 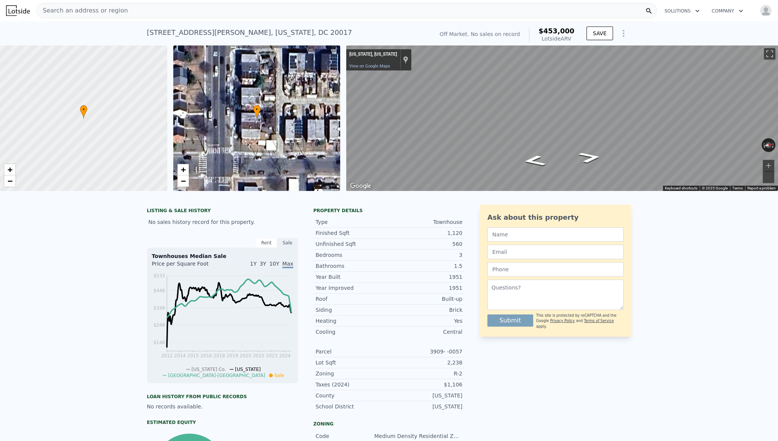 What do you see at coordinates (770, 54) in the screenshot?
I see `button: Toggle fullscreen view` at bounding box center [770, 54].